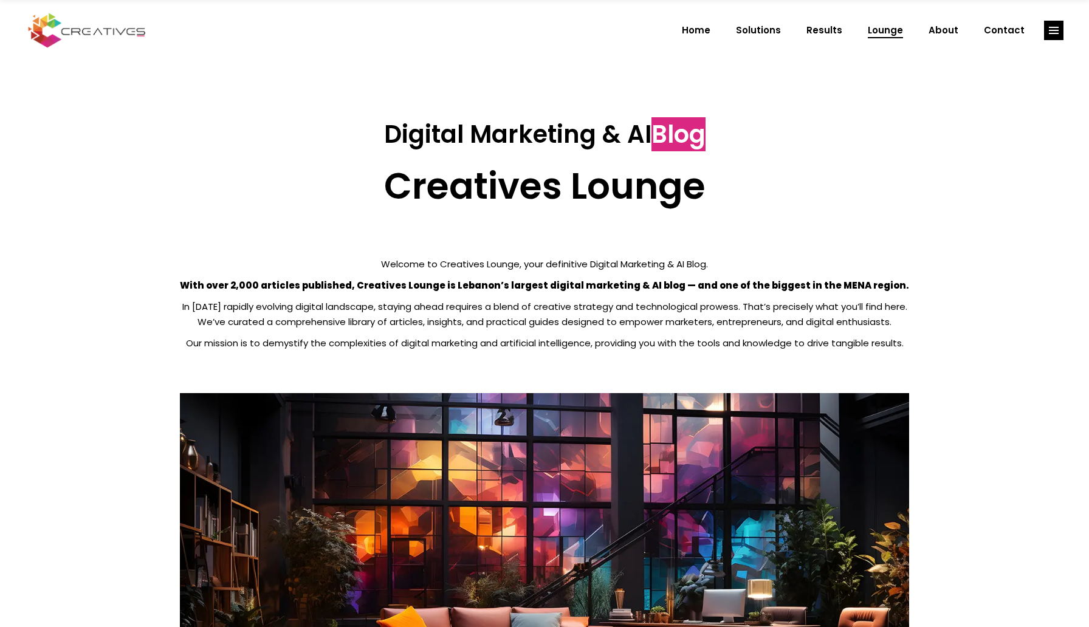 Image resolution: width=1089 pixels, height=627 pixels. I want to click on span: Contact, so click(1004, 30).